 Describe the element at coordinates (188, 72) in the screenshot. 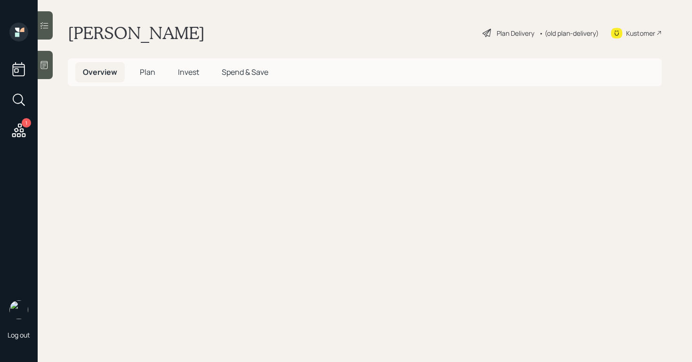

I see `span: Invest` at that location.